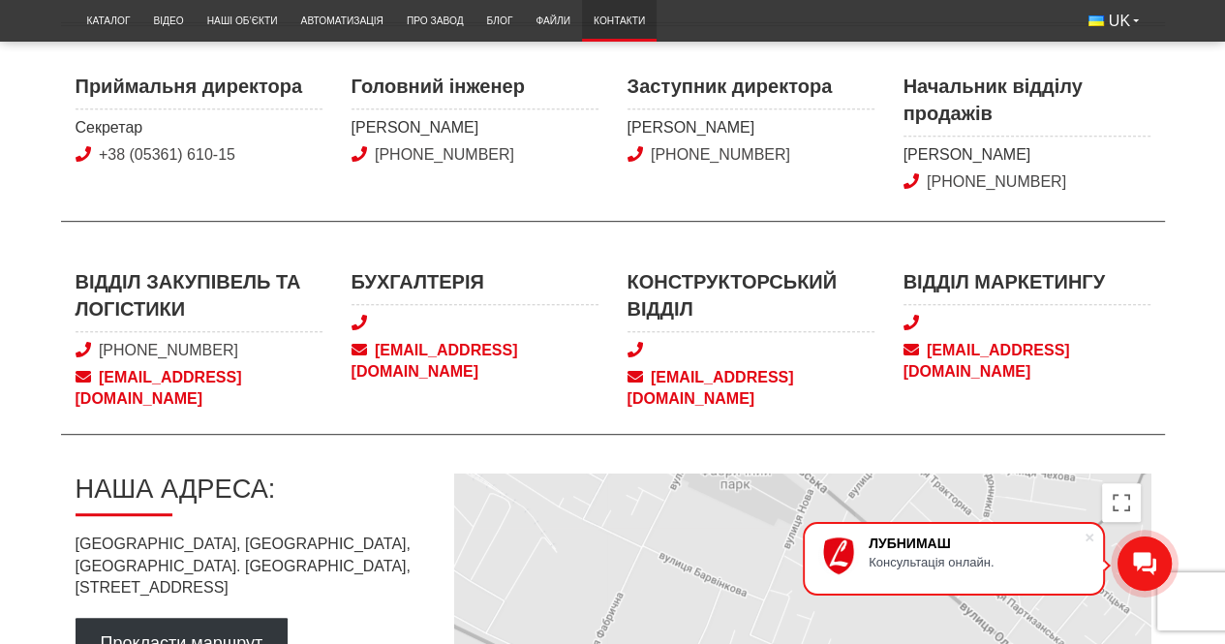 Image resolution: width=1225 pixels, height=644 pixels. I want to click on a: Блог, so click(500, 20).